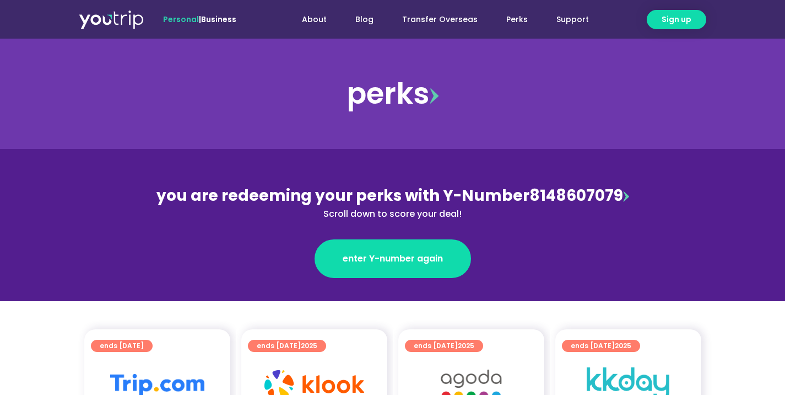  I want to click on a: Support, so click(573, 19).